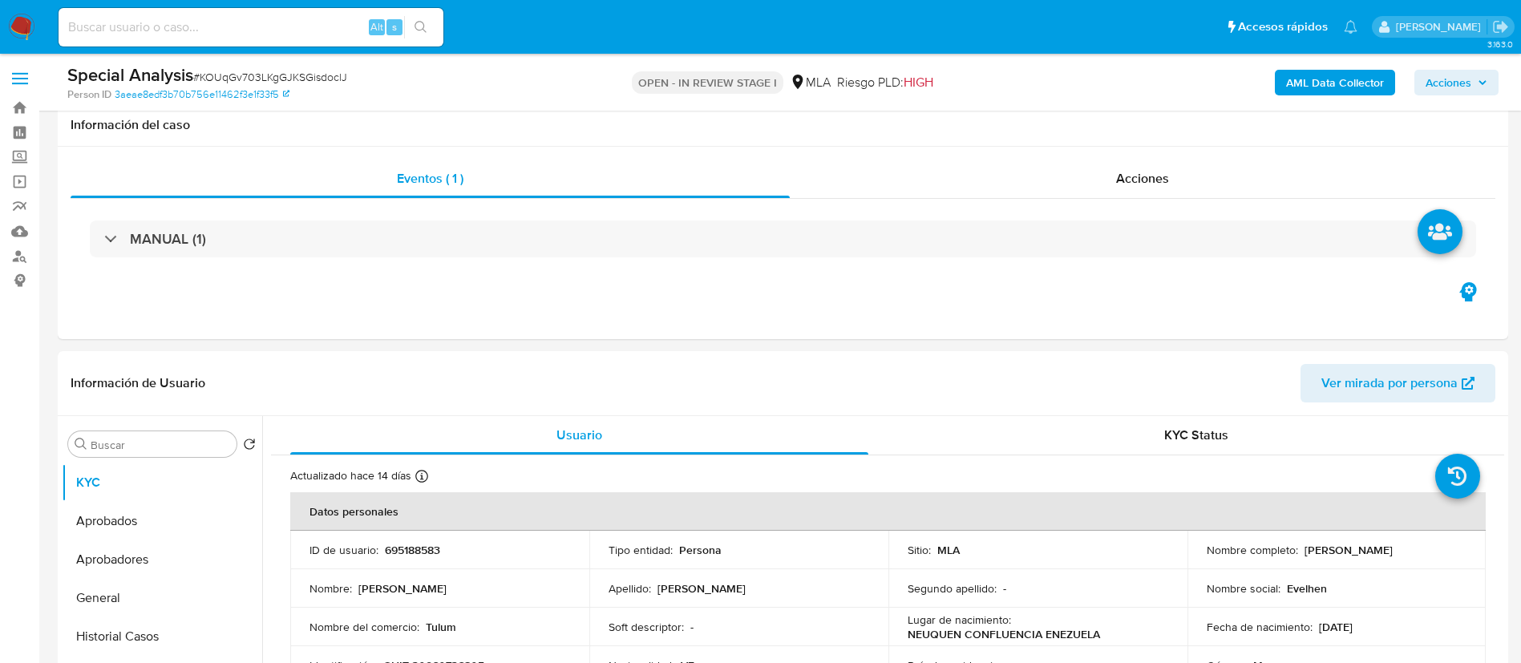 The height and width of the screenshot is (663, 1521). I want to click on button: Volver al orden por defecto, so click(249, 447).